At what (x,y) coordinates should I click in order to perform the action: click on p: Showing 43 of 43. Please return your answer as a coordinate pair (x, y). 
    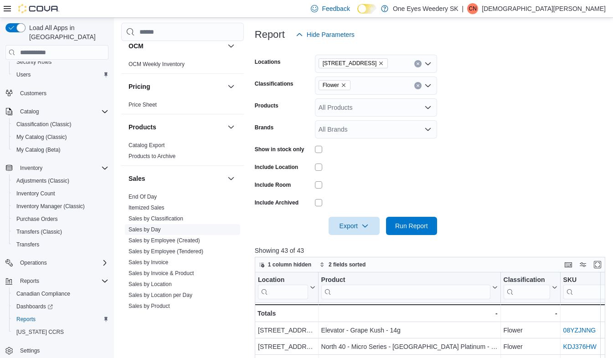
    Looking at the image, I should click on (431, 251).